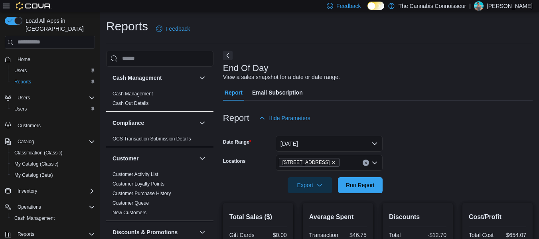 The image size is (539, 239). I want to click on h3: Customer, so click(125, 158).